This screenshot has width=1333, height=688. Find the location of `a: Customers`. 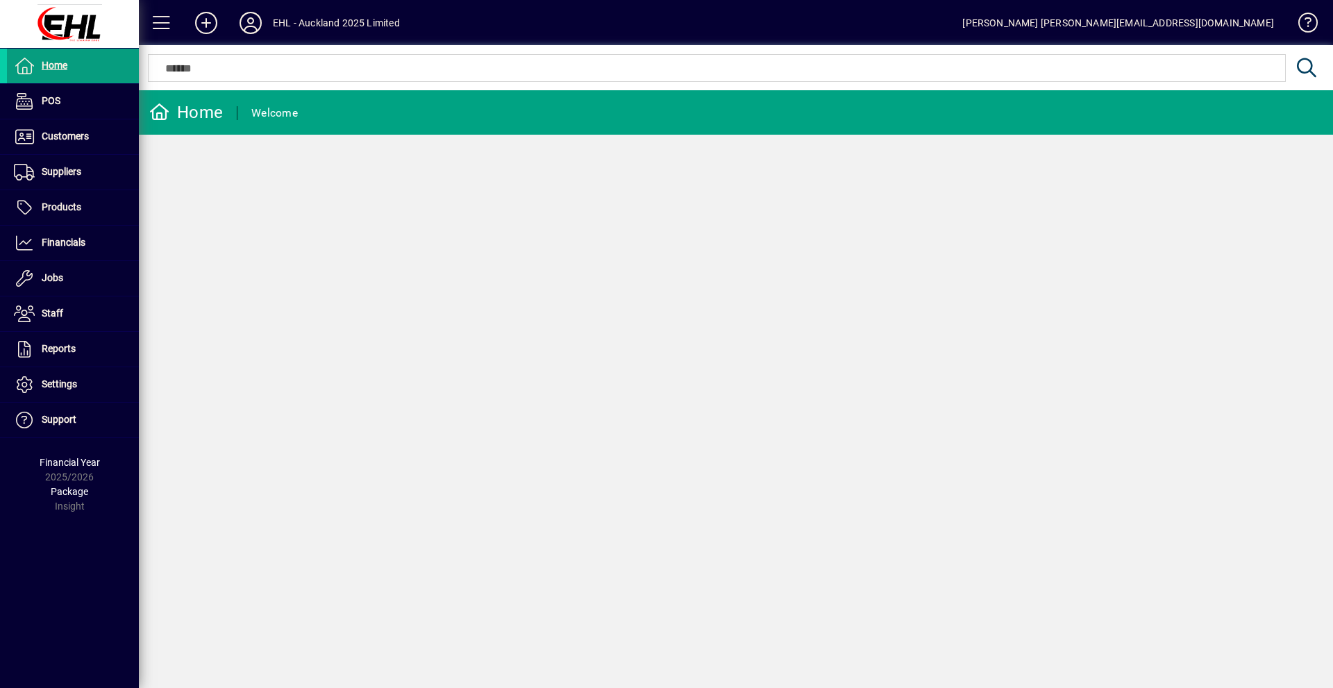

a: Customers is located at coordinates (73, 137).